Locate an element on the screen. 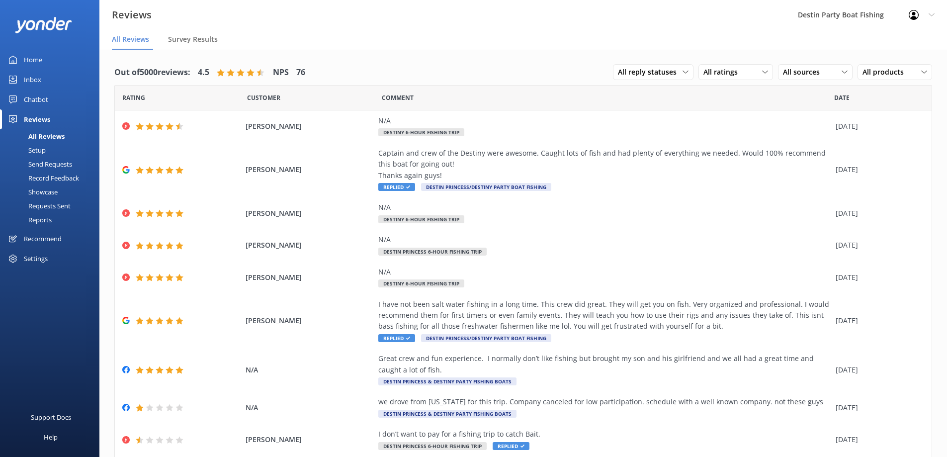  h4: Out of 5000 reviews: is located at coordinates (152, 73).